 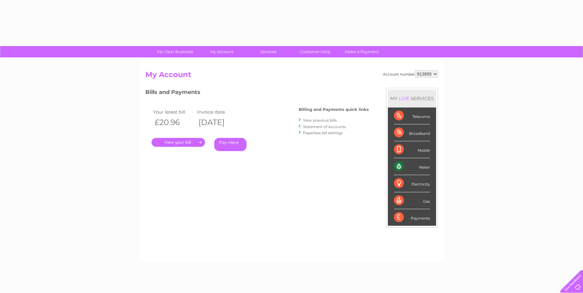 What do you see at coordinates (325, 127) in the screenshot?
I see `a: Statement of Accounts` at bounding box center [325, 127].